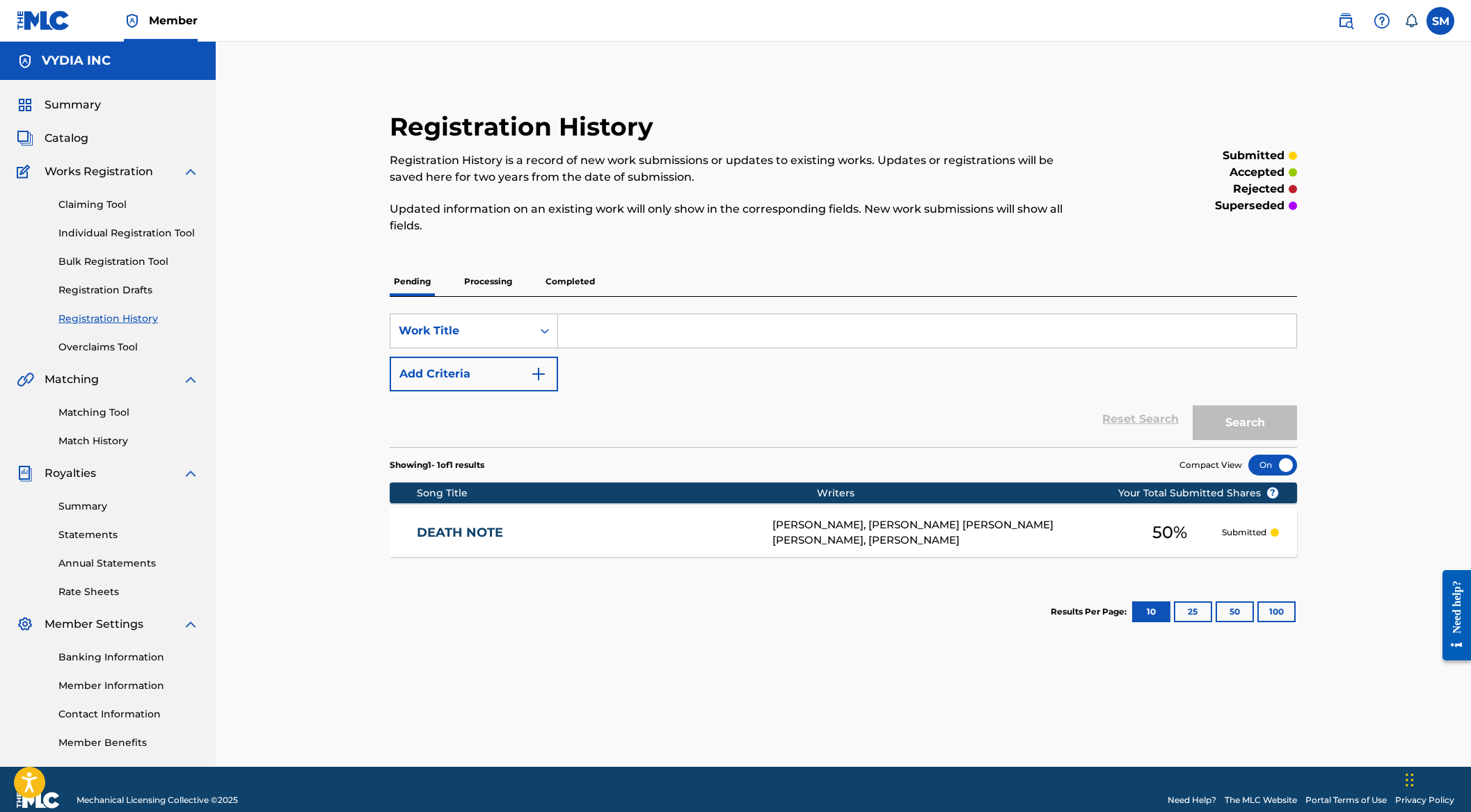 This screenshot has width=1471, height=812. Describe the element at coordinates (129, 686) in the screenshot. I see `a: Member Information` at that location.